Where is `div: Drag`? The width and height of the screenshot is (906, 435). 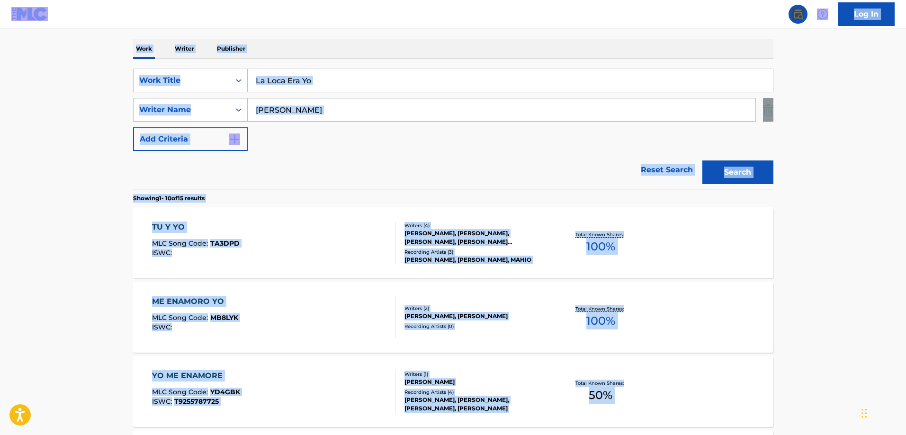 div: Drag is located at coordinates (864, 413).